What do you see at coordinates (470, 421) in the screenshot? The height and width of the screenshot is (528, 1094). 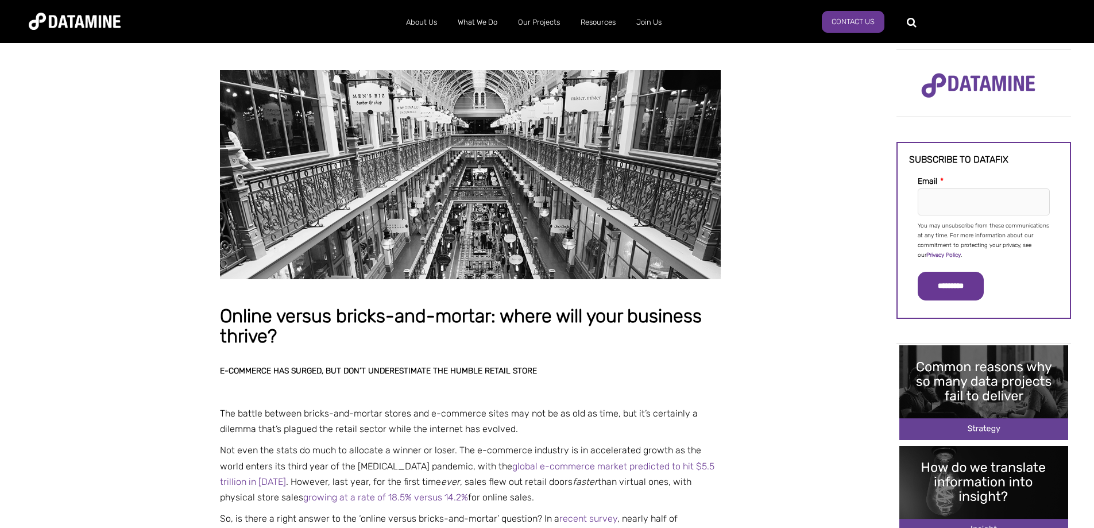 I see `p: The battle between bricks-and-mortar stores and e-commerce sites may not be as old as time, but i...` at bounding box center [470, 421].